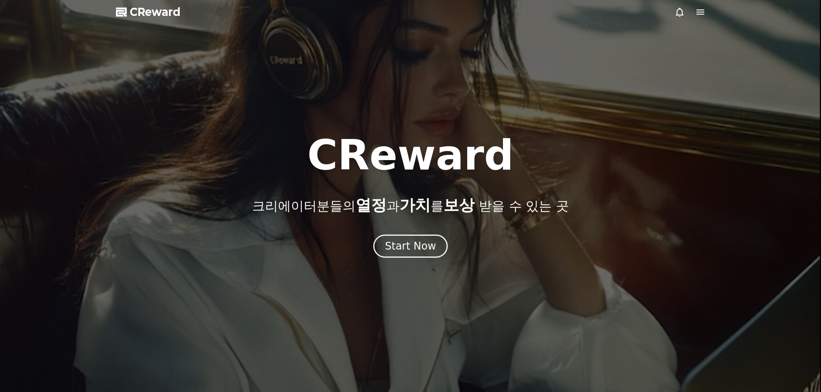 The image size is (821, 392). What do you see at coordinates (371, 205) in the screenshot?
I see `span: 열정` at bounding box center [371, 205].